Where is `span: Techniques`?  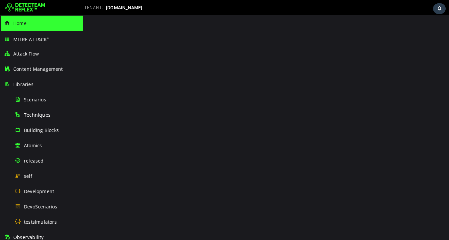
span: Techniques is located at coordinates (37, 115).